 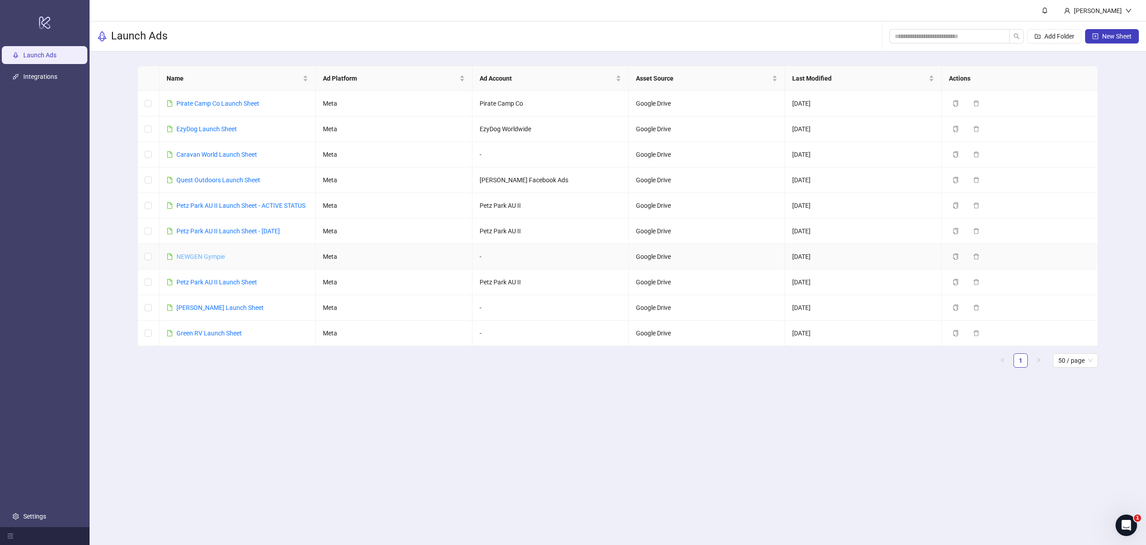 I want to click on span: Last Modified, so click(x=859, y=78).